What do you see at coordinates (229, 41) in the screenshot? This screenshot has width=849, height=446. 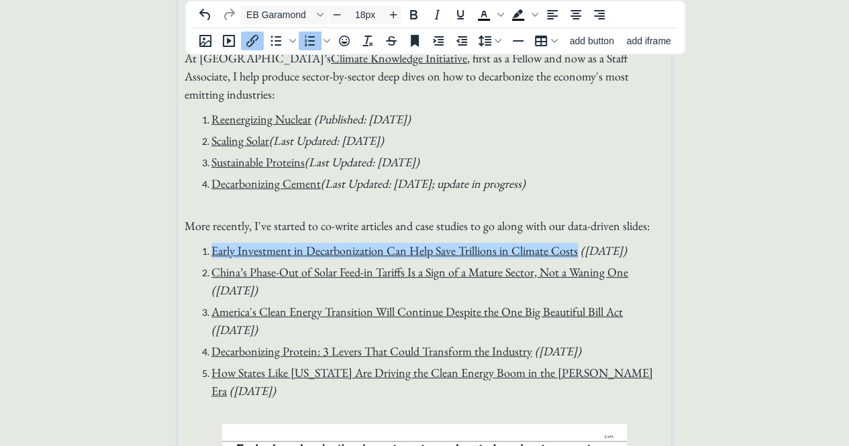 I see `button: add video` at bounding box center [229, 41].